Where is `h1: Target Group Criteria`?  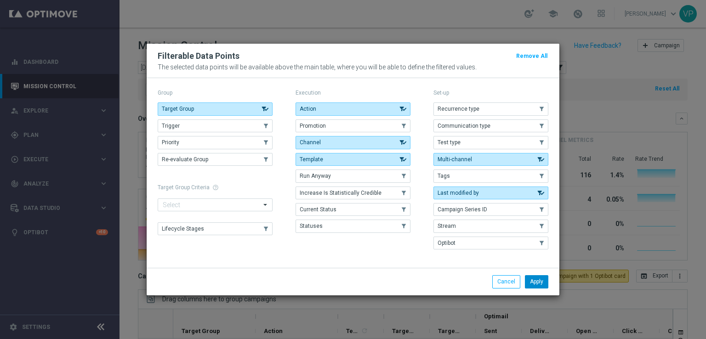
h1: Target Group Criteria is located at coordinates (215, 188).